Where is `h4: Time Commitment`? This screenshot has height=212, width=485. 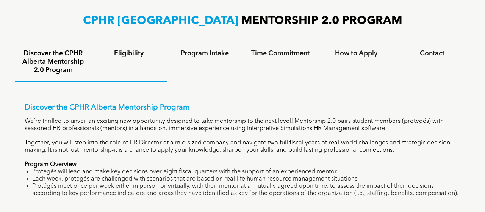 h4: Time Commitment is located at coordinates (280, 53).